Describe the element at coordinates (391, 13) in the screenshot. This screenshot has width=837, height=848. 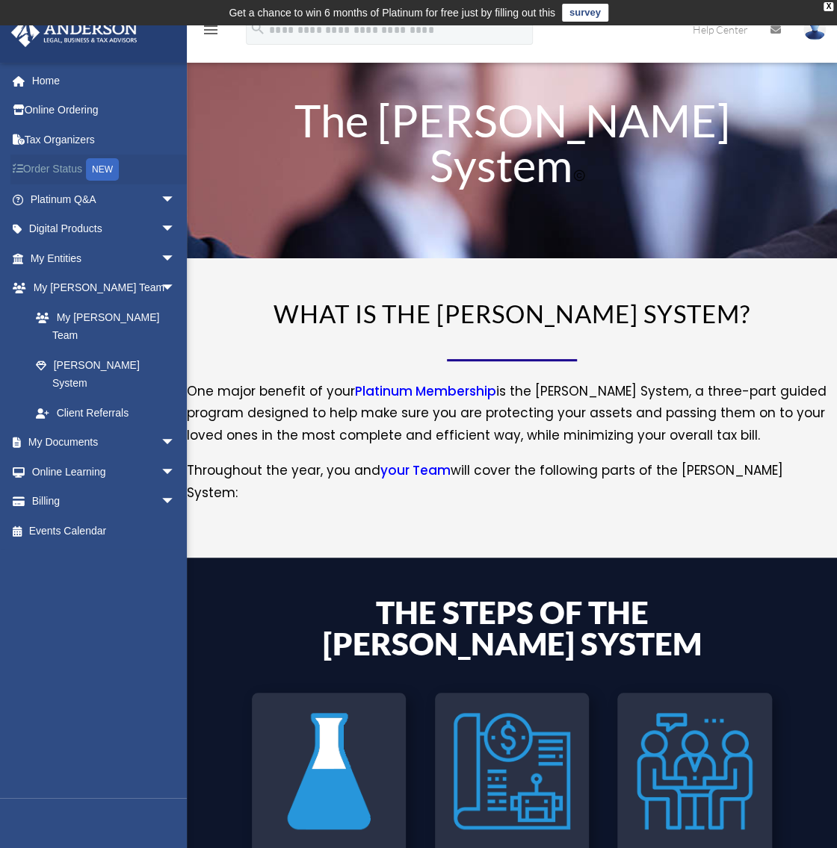
I see `div: Get a chance to win 6 months of Platinum for free just by filling out this` at that location.